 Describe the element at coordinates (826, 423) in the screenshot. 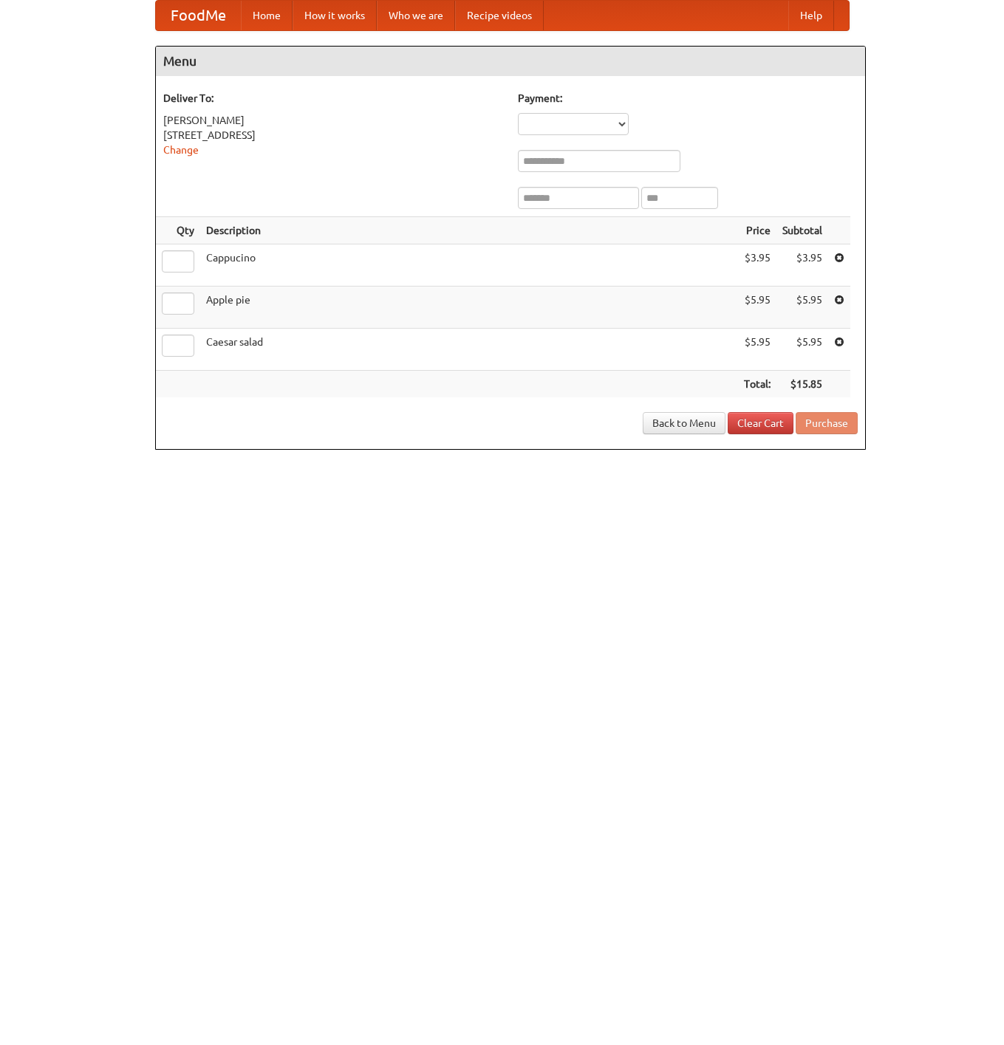

I see `button: Purchase` at that location.